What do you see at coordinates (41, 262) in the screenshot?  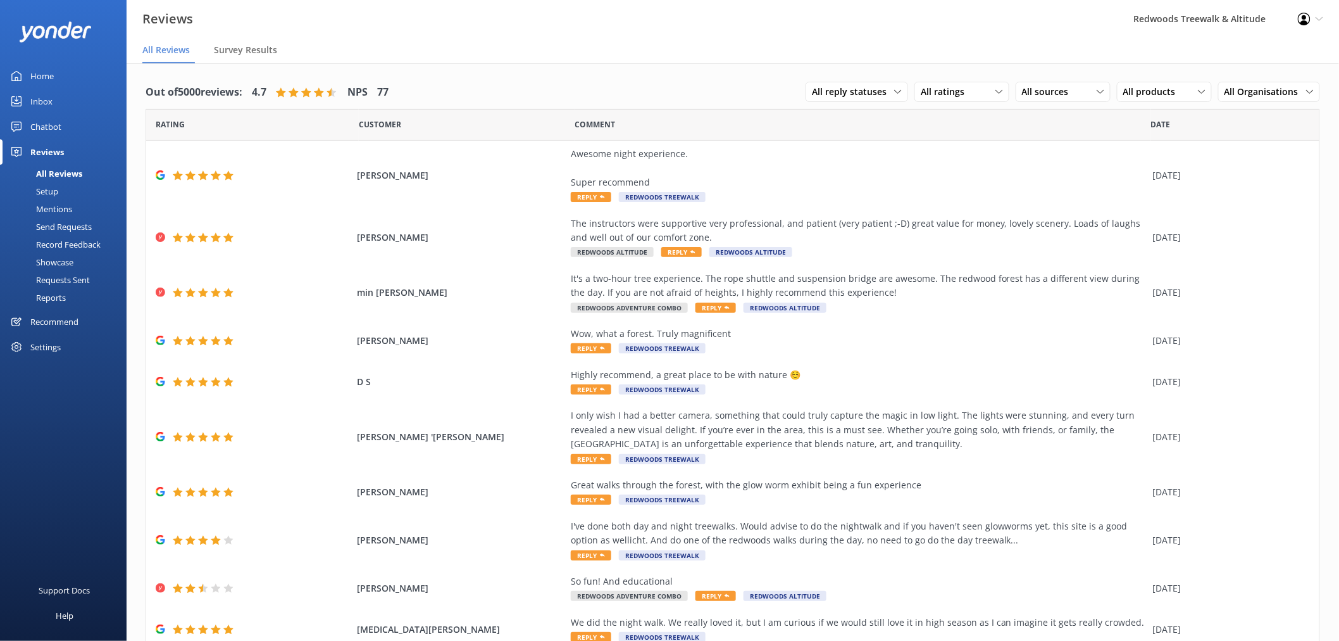 I see `div: Showcase` at bounding box center [41, 262].